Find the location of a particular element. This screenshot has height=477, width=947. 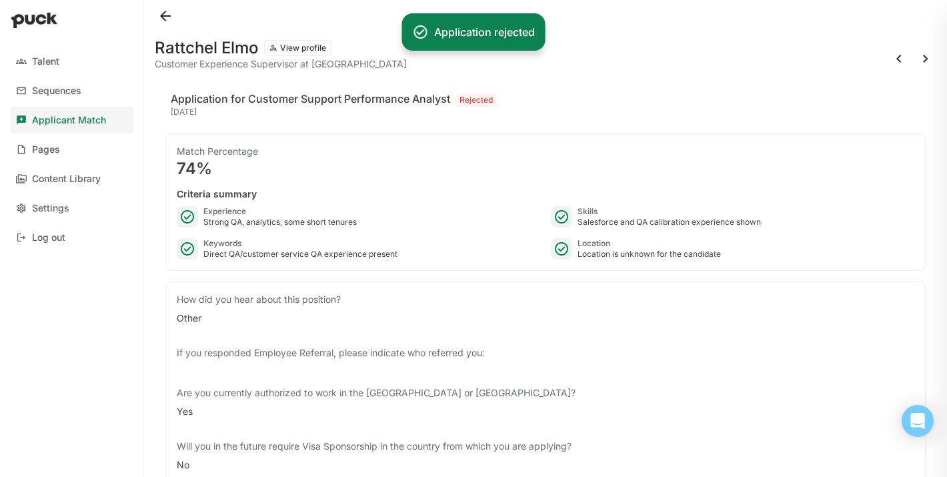

div: Strong QA, analytics, some short tenures is located at coordinates (280, 222).